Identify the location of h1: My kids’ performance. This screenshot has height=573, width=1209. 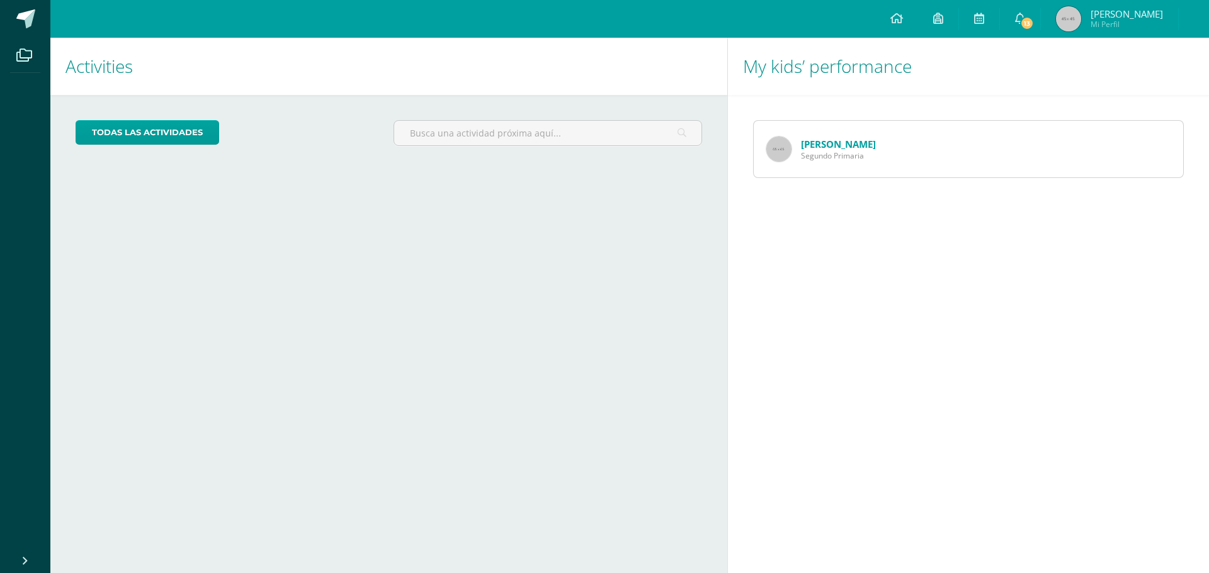
(968, 66).